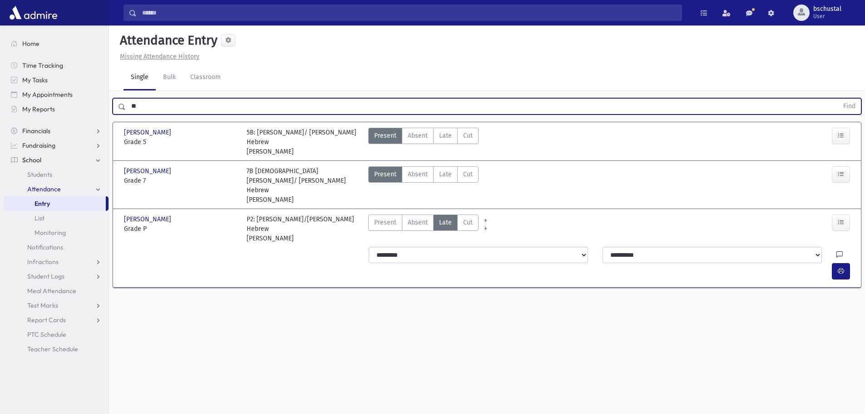 The height and width of the screenshot is (414, 865). I want to click on span: PTC Schedule, so click(47, 334).